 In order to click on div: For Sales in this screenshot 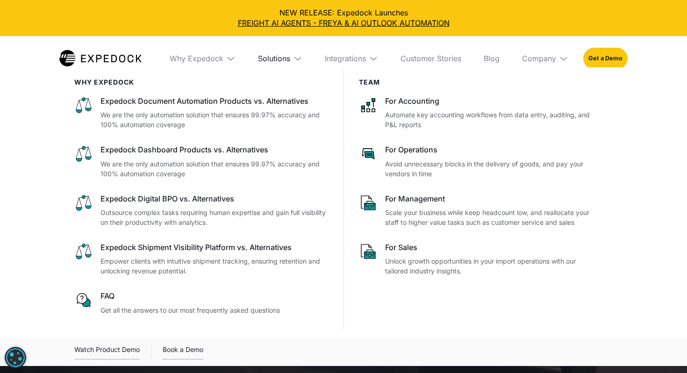, I will do `click(491, 247)`.